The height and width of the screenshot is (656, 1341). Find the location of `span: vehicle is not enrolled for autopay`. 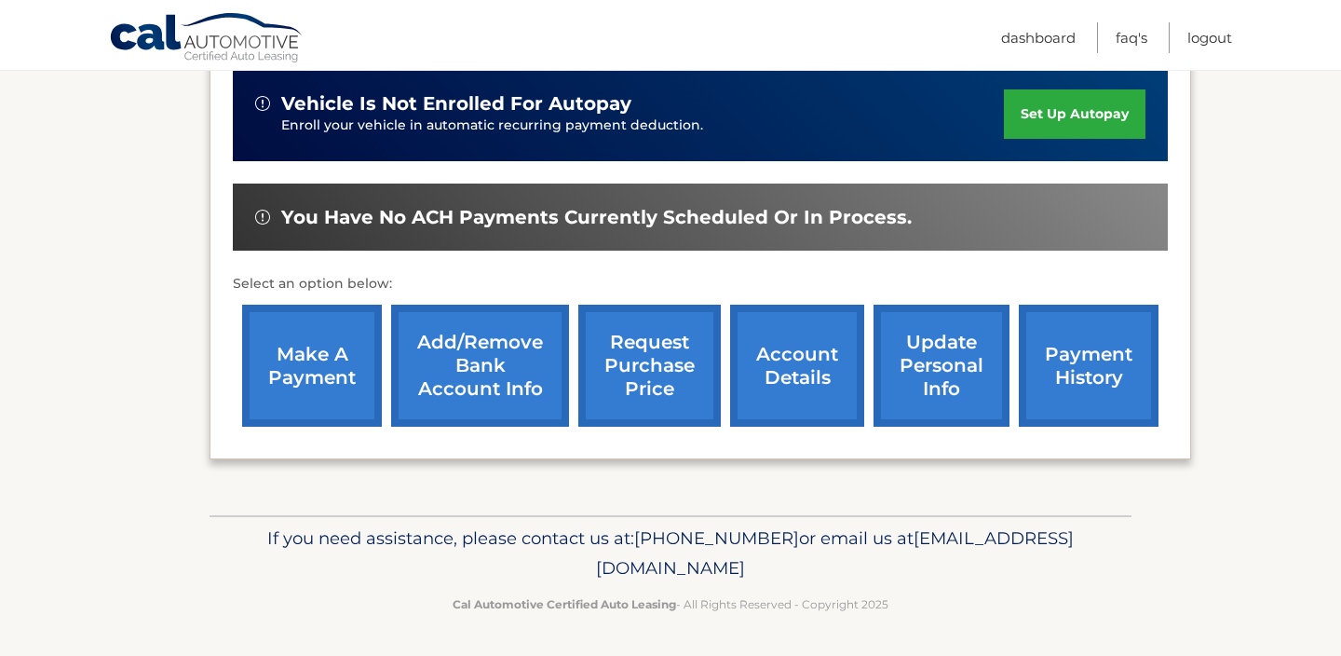

span: vehicle is not enrolled for autopay is located at coordinates (456, 103).